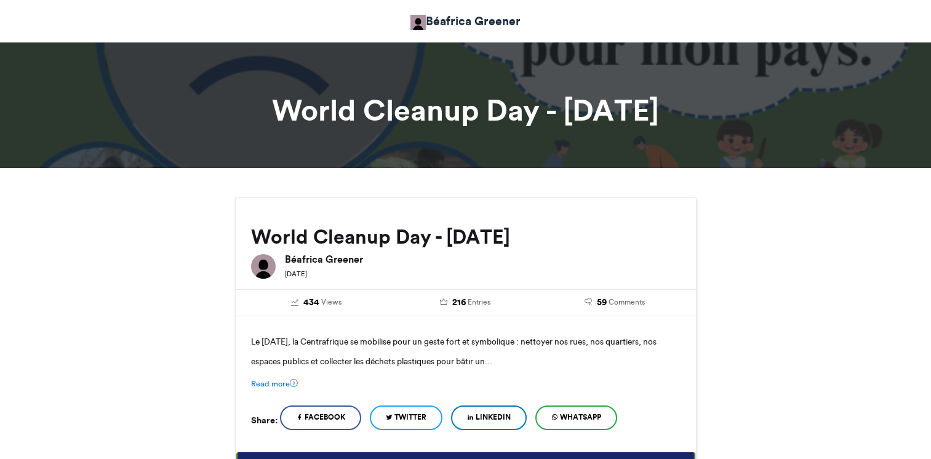 This screenshot has height=459, width=931. Describe the element at coordinates (311, 303) in the screenshot. I see `span: 434` at that location.